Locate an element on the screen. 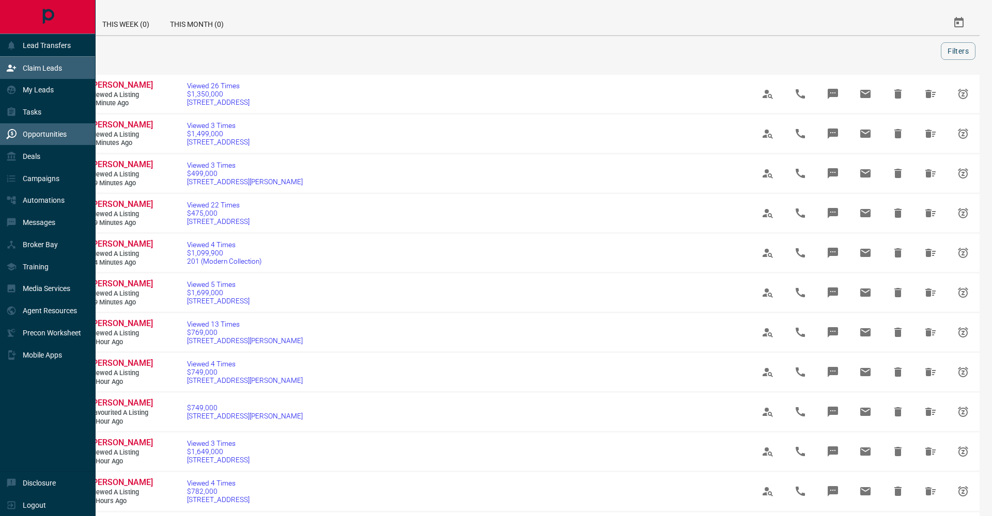 The image size is (992, 516). span: $1,649,000 is located at coordinates (218, 452).